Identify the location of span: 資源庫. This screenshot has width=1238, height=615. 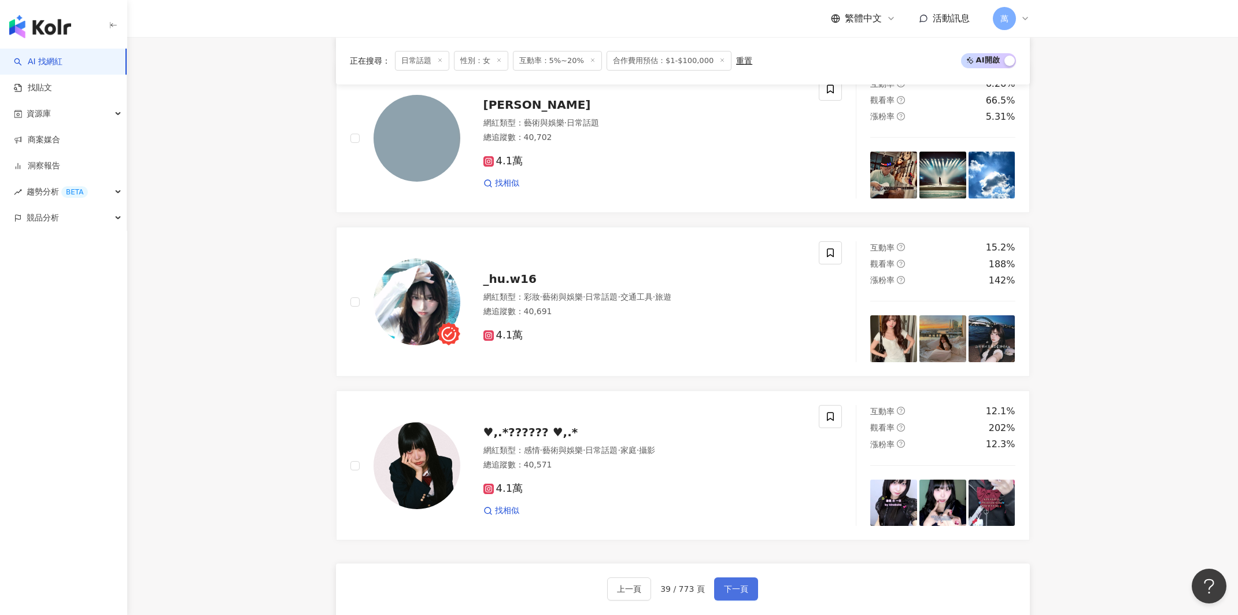
(39, 113).